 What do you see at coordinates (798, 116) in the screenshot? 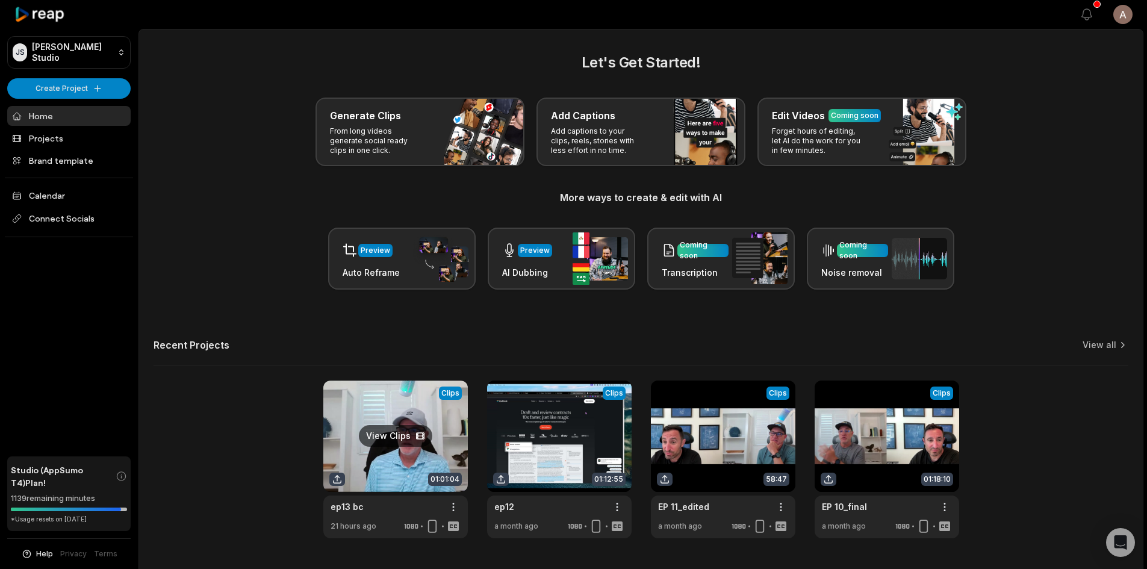
I see `h3: Edit Videos` at bounding box center [798, 116].